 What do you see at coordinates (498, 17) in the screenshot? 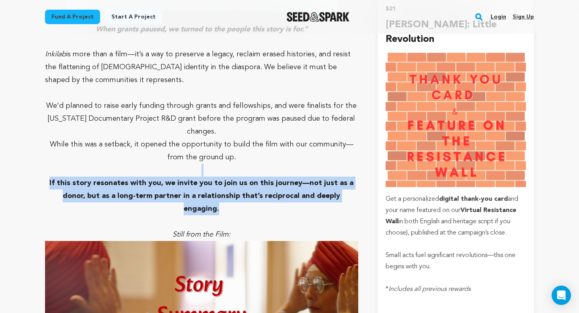
I see `a: Login` at bounding box center [498, 17].